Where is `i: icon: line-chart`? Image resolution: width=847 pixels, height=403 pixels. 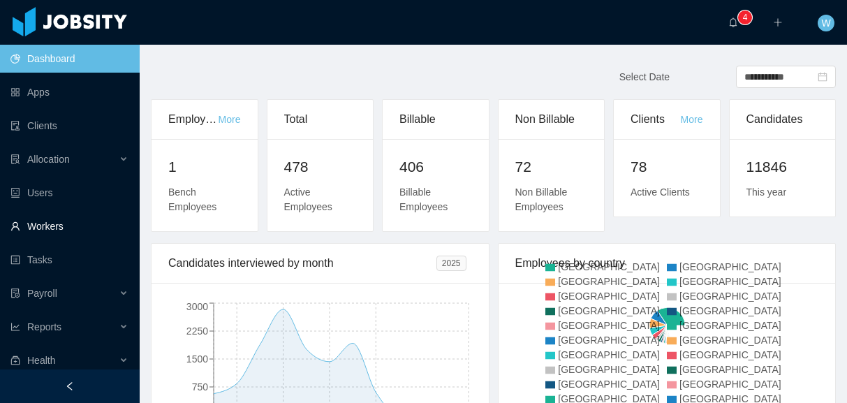
i: icon: line-chart is located at coordinates (15, 327).